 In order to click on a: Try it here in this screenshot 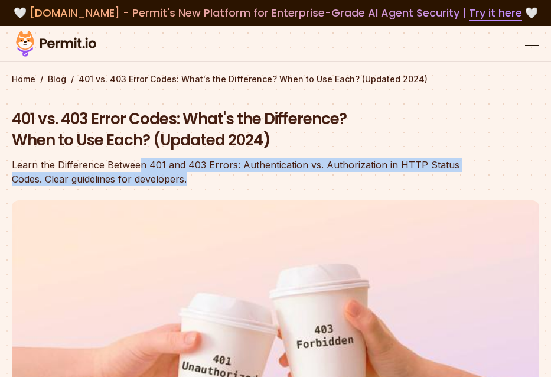, I will do `click(496, 13)`.